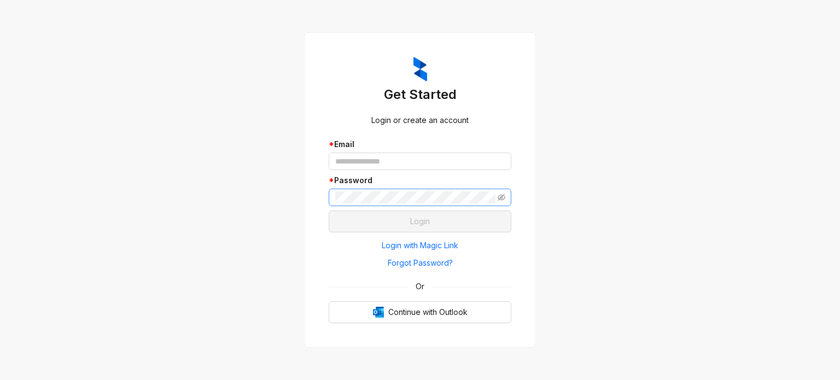  I want to click on span: Or, so click(420, 287).